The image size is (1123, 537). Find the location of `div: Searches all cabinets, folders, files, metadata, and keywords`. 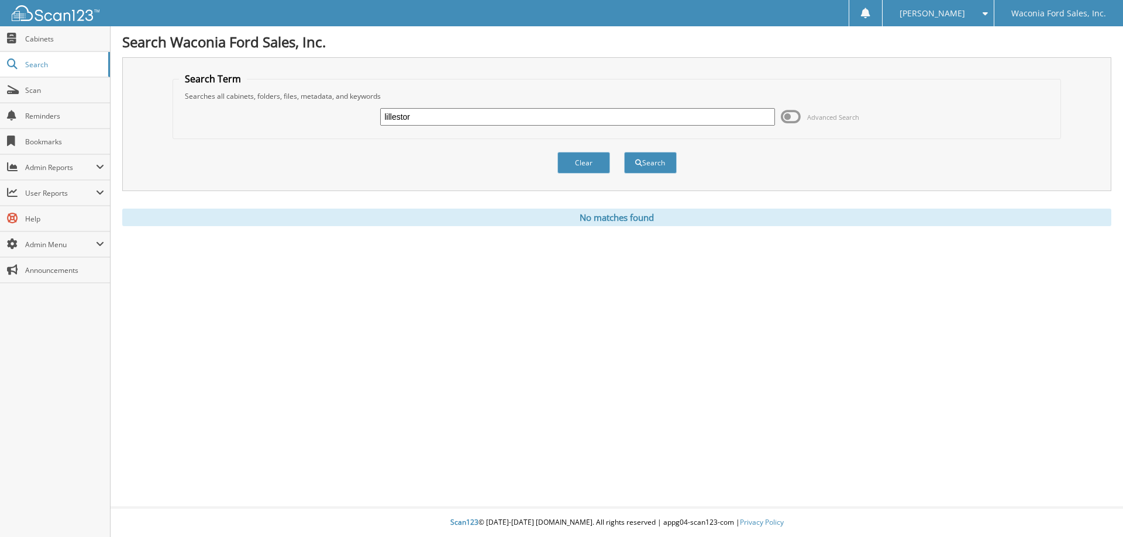

div: Searches all cabinets, folders, files, metadata, and keywords is located at coordinates (617, 96).